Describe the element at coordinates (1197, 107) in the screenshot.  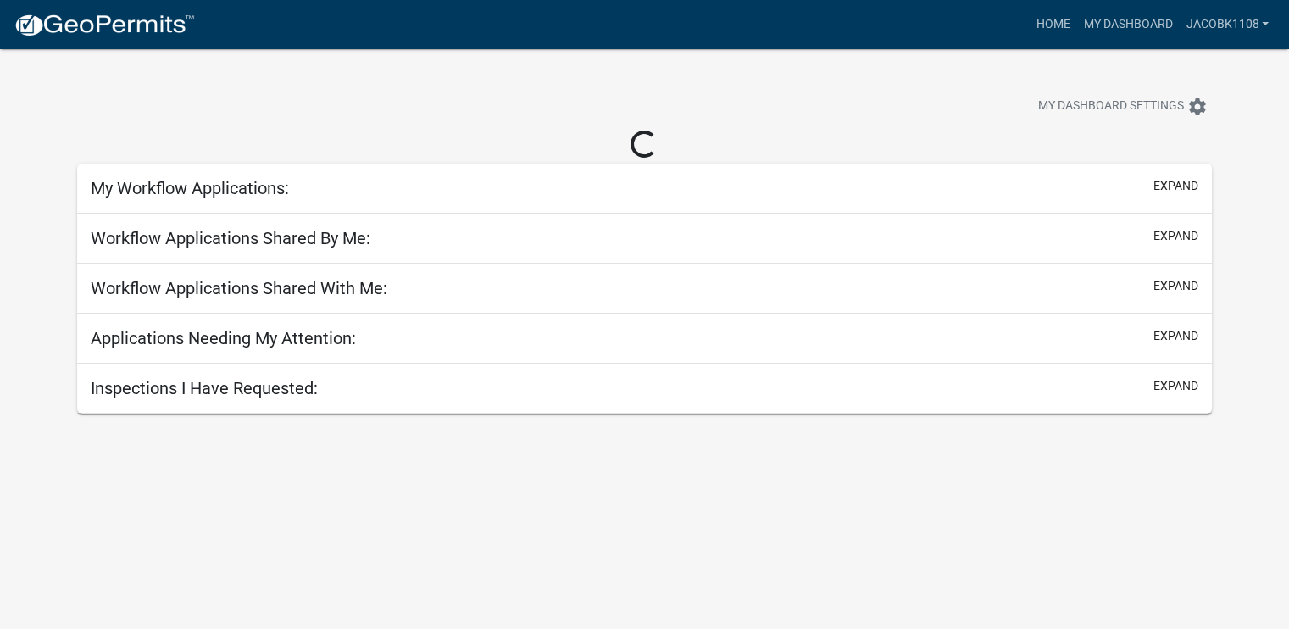
I see `i: settings` at that location.